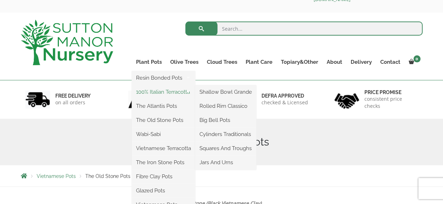 The width and height of the screenshot is (443, 204). What do you see at coordinates (417, 59) in the screenshot?
I see `span: 0` at bounding box center [417, 59].